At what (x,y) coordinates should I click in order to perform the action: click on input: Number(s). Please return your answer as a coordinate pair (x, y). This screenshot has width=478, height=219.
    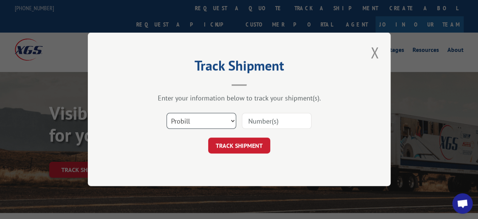
    Looking at the image, I should click on (276, 121).